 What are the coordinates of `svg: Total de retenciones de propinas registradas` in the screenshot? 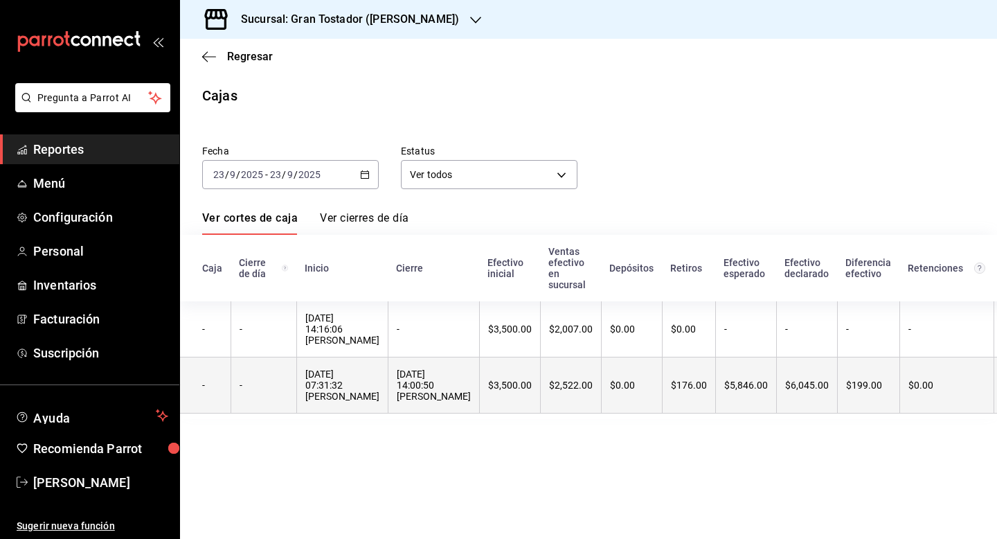 It's located at (980, 268).